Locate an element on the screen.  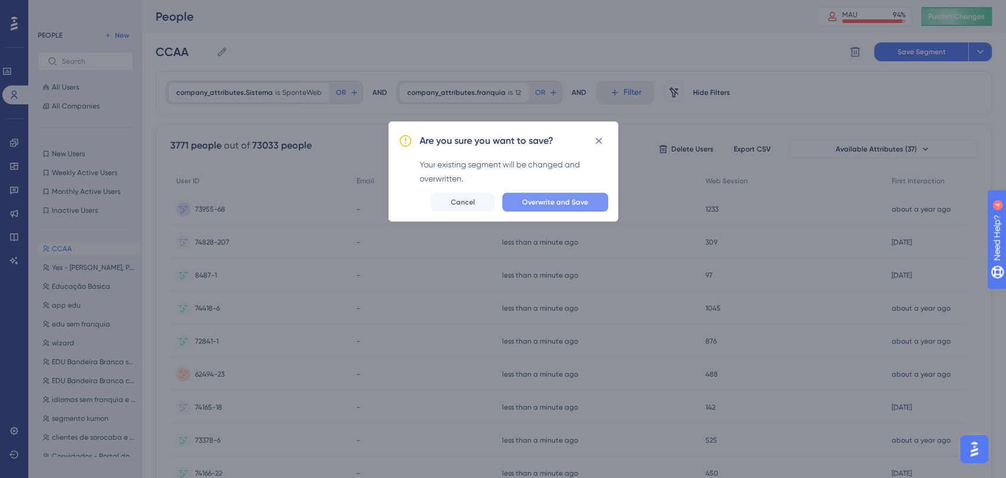
div: 4 is located at coordinates (84, 11).